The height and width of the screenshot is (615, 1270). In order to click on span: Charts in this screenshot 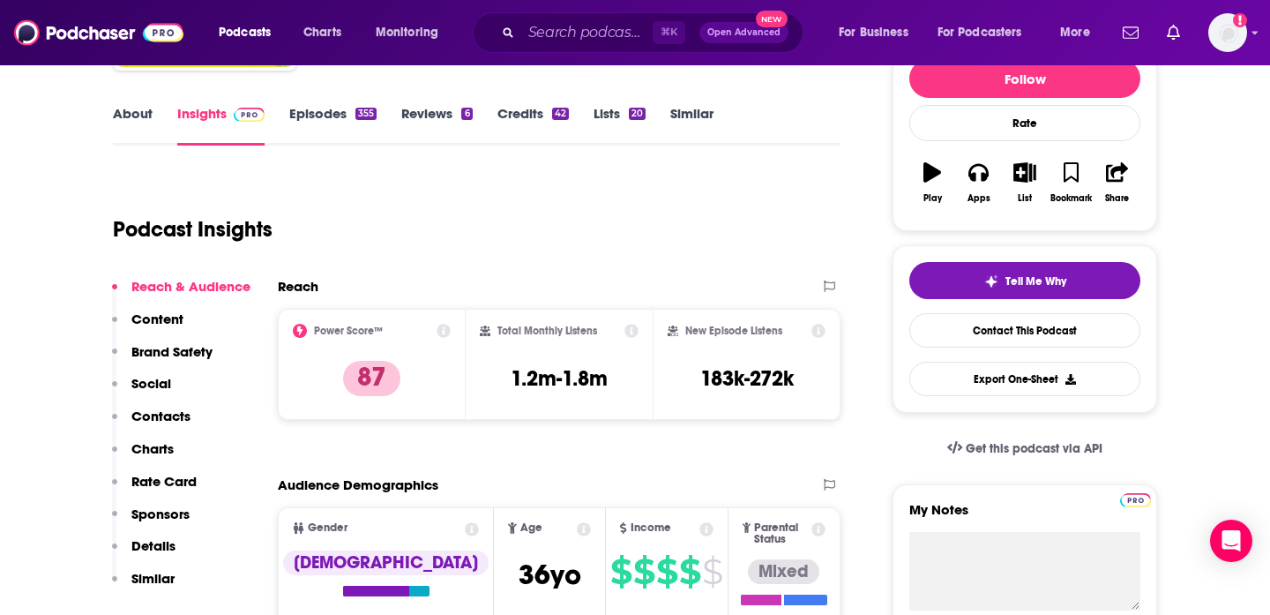, I will do `click(322, 33)`.